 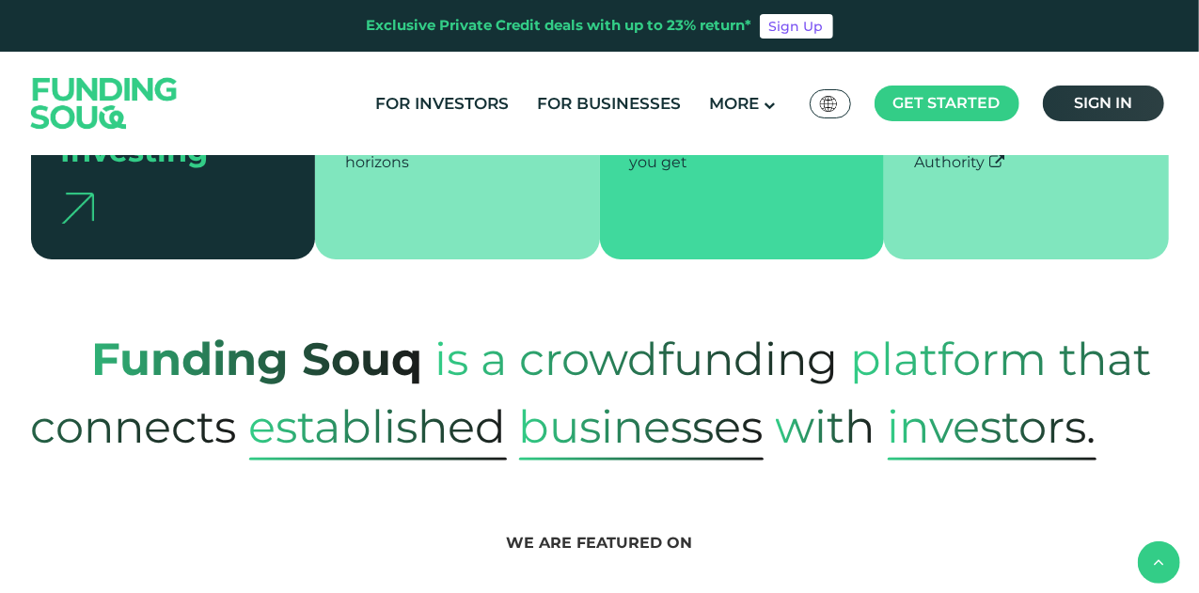 I want to click on img: arrow, so click(x=77, y=208).